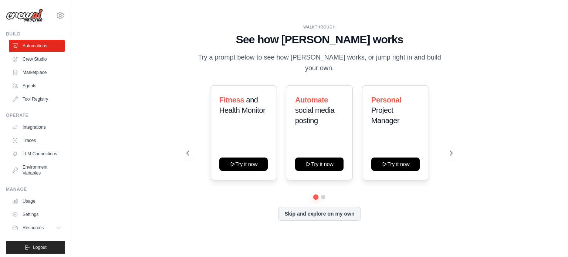 The height and width of the screenshot is (257, 568). I want to click on a: LLM Connections, so click(37, 154).